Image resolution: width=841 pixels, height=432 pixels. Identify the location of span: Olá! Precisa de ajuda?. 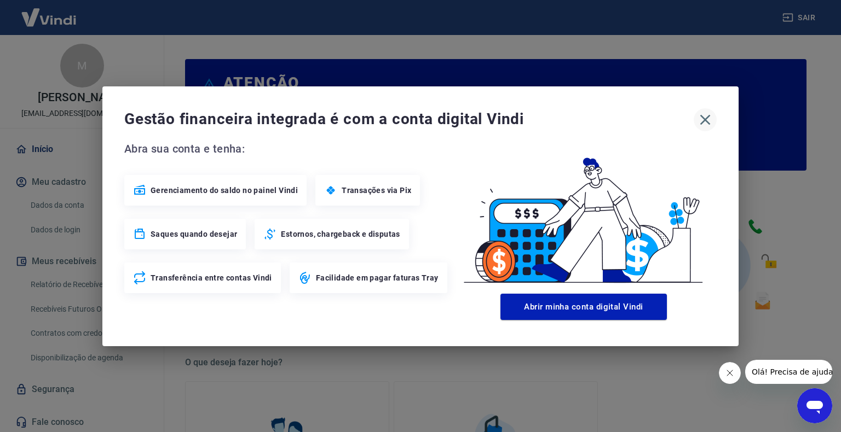
(49, 12).